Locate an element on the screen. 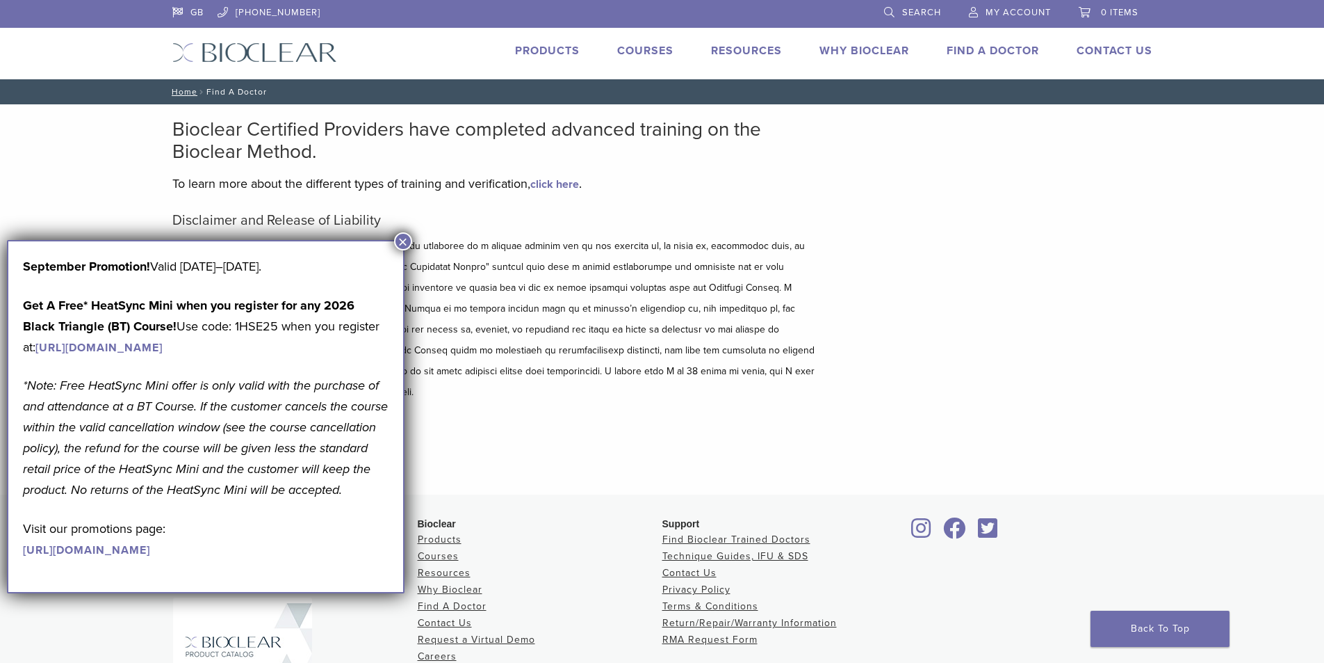 The height and width of the screenshot is (663, 1324). span: My Account is located at coordinates (1018, 13).